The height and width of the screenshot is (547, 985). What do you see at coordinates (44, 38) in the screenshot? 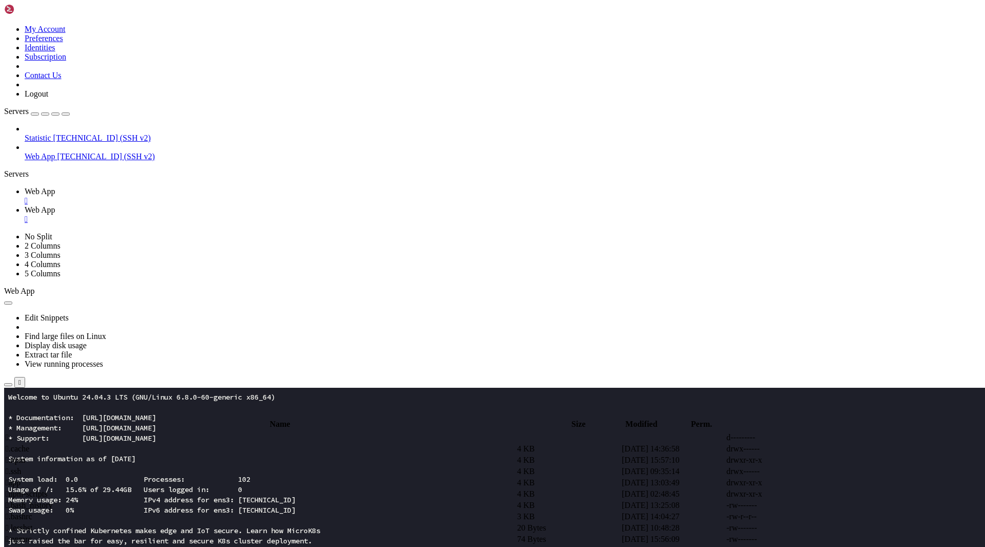
I see `a: Preferences` at bounding box center [44, 38].